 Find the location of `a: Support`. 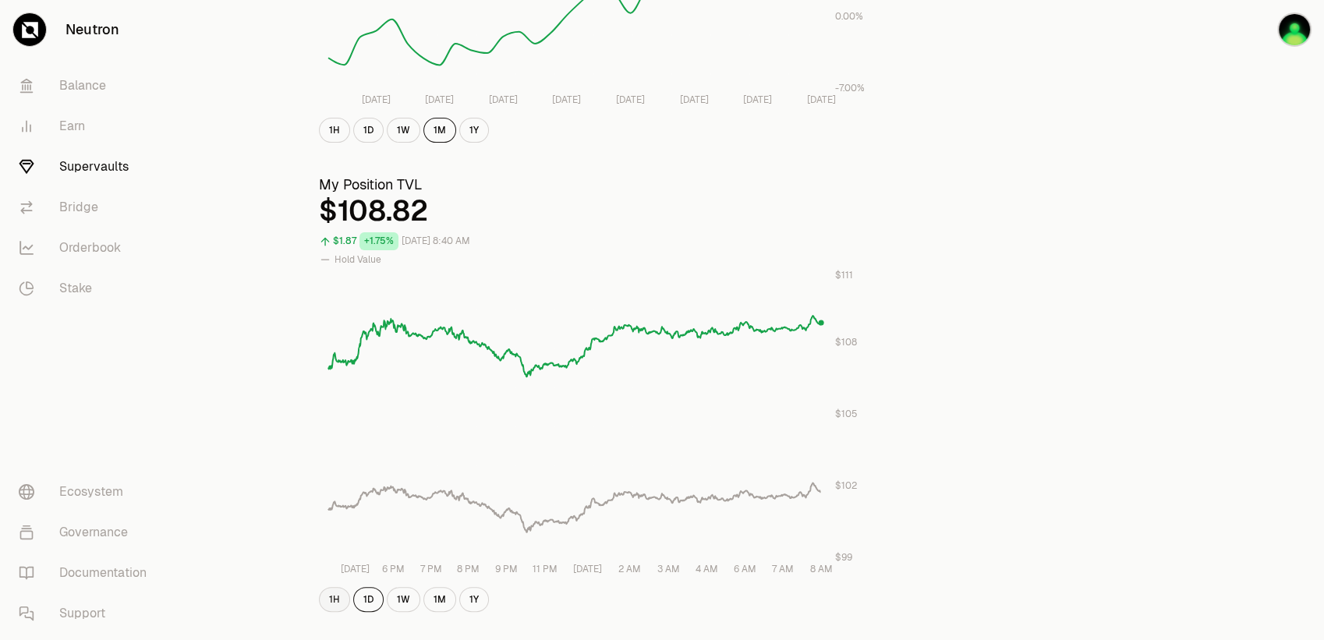

a: Support is located at coordinates (87, 614).